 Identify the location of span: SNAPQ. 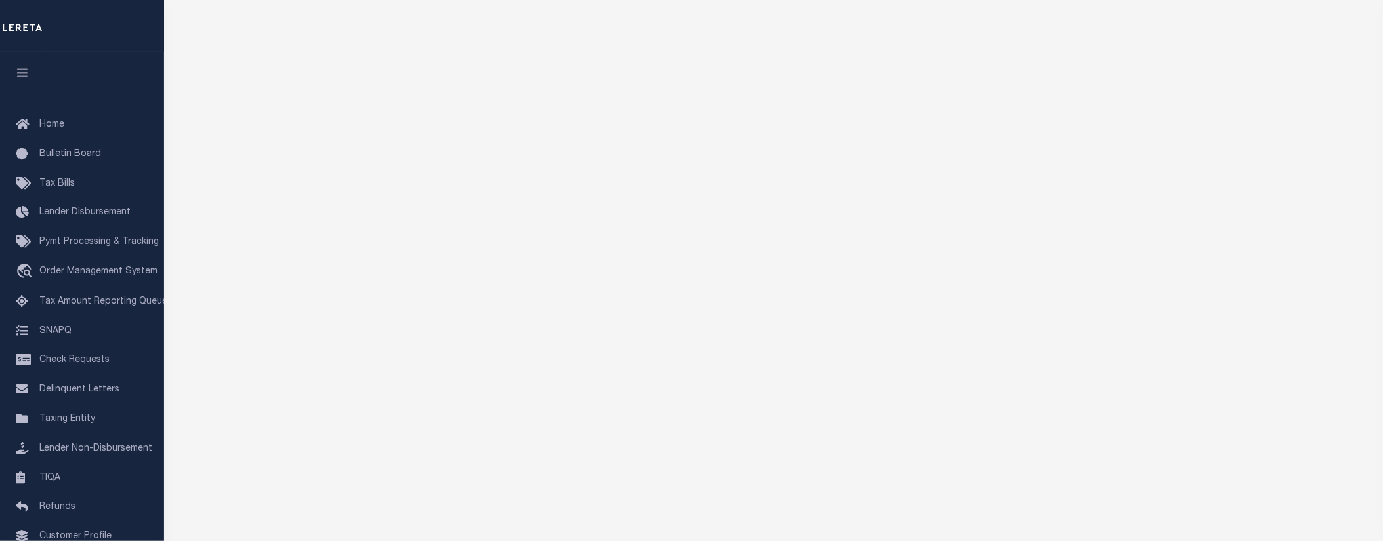
(55, 331).